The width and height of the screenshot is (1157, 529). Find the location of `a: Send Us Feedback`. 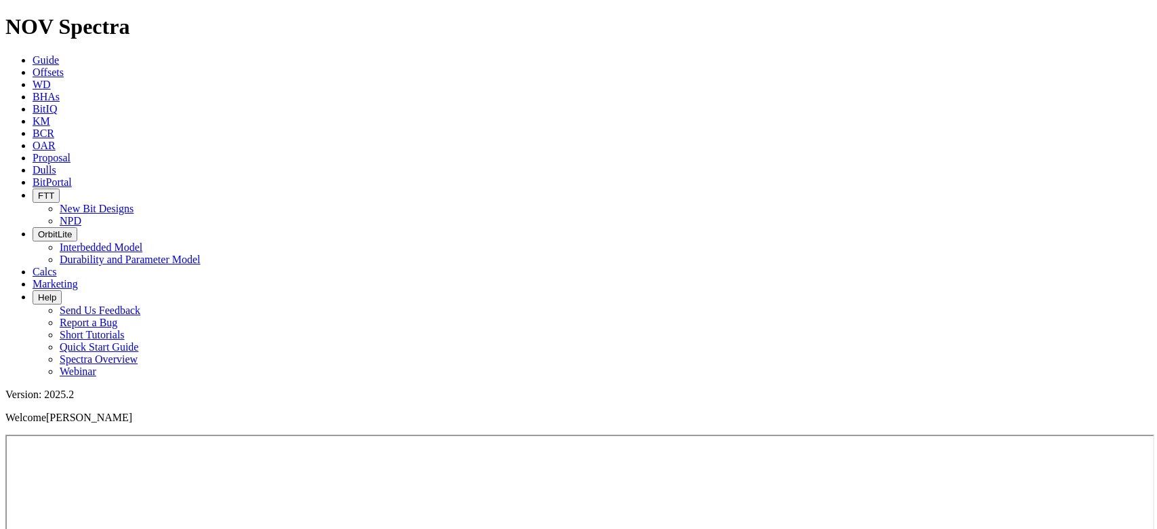

a: Send Us Feedback is located at coordinates (100, 310).